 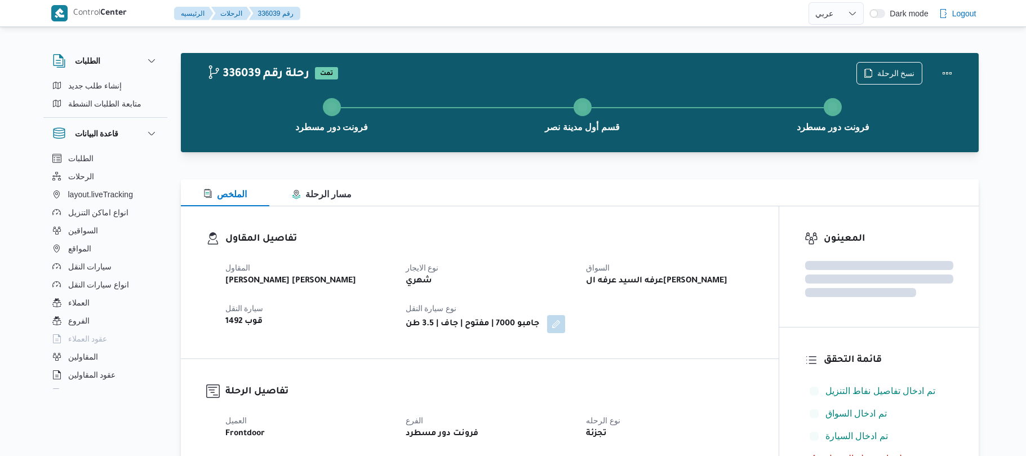 I want to click on h3: تفاصيل المقاول, so click(x=489, y=239).